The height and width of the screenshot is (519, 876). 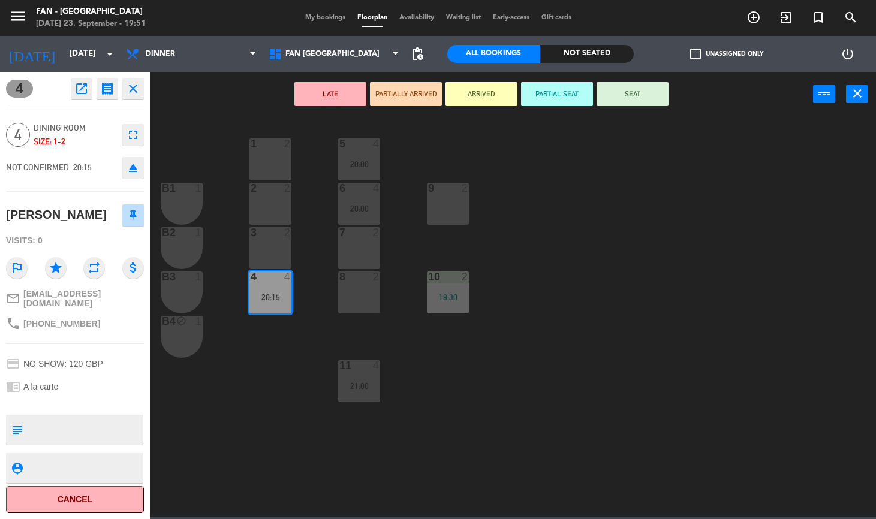 What do you see at coordinates (417, 17) in the screenshot?
I see `span: Availability` at bounding box center [417, 17].